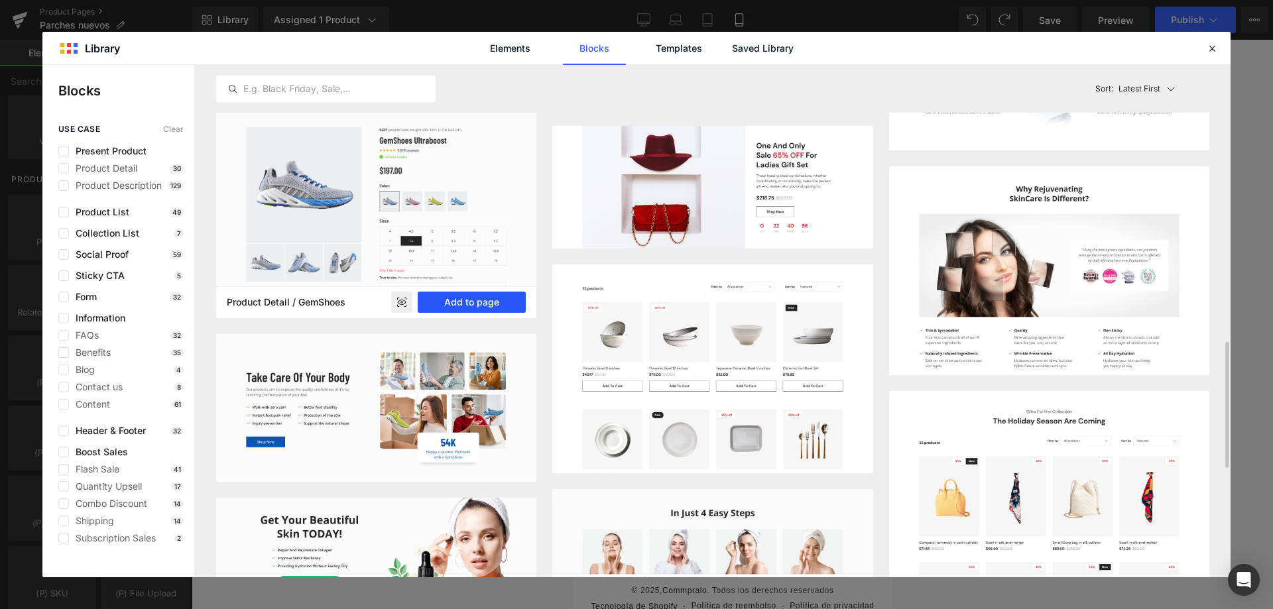 This screenshot has width=1273, height=609. I want to click on p: 2, so click(179, 538).